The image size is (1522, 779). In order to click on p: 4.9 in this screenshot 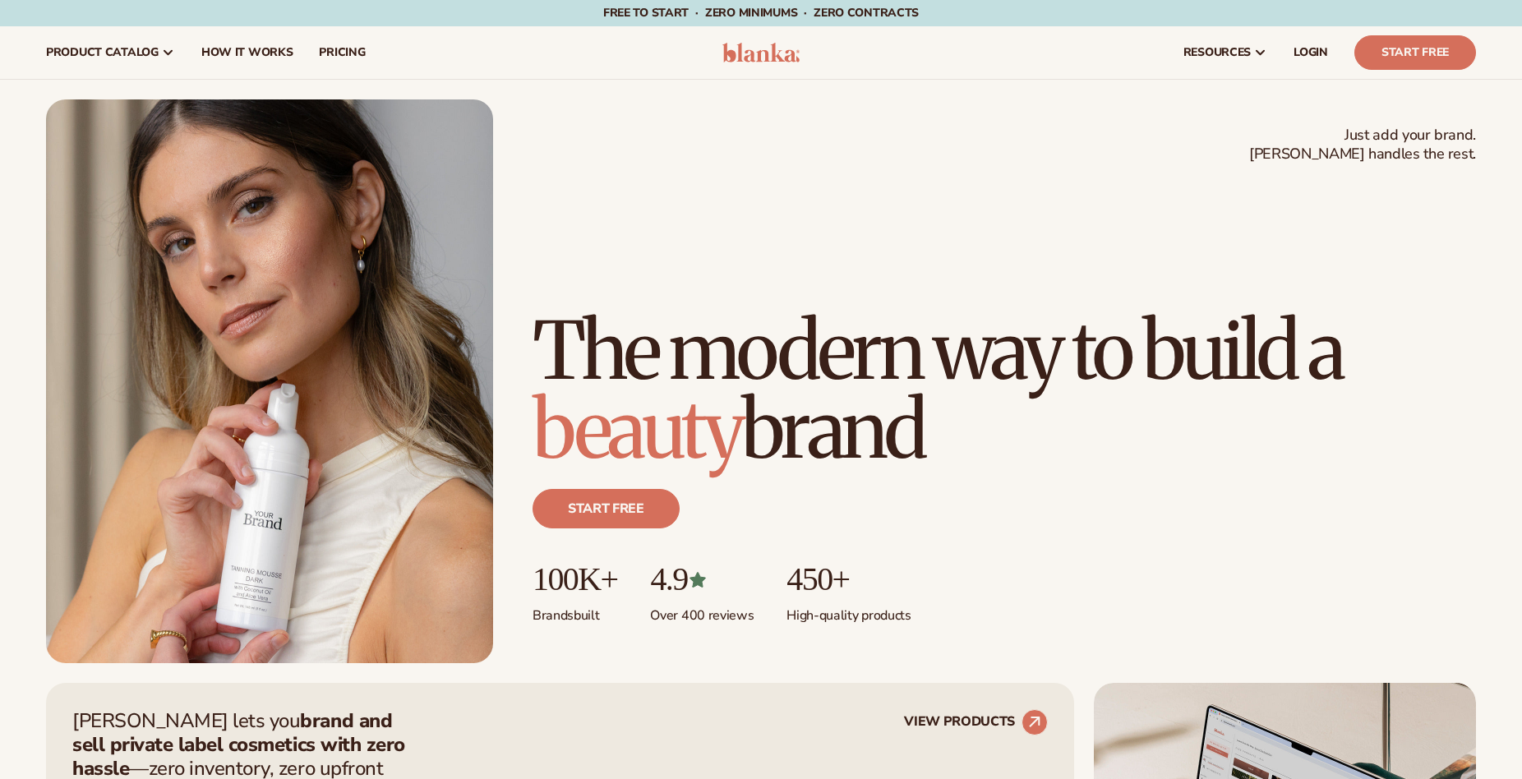, I will do `click(702, 579)`.